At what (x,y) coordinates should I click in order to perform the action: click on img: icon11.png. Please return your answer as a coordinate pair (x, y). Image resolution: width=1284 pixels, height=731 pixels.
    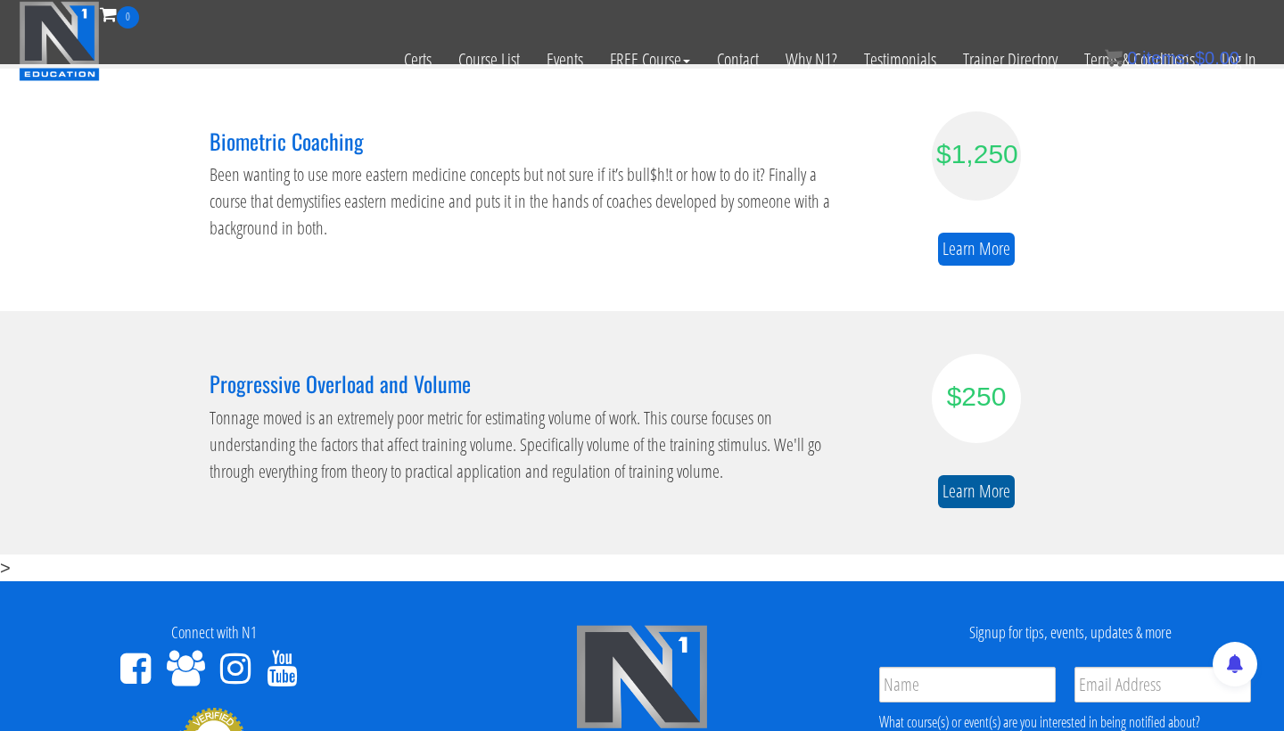
    Looking at the image, I should click on (1114, 58).